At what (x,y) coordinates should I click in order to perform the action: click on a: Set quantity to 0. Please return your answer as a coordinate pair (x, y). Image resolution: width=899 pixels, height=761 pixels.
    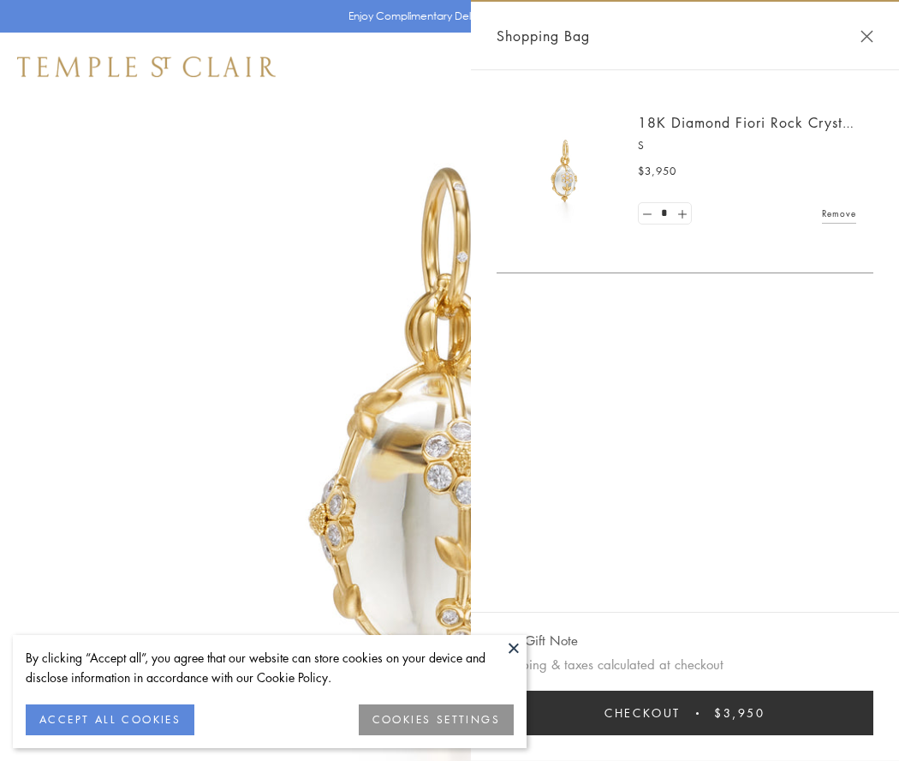
    Looking at the image, I should click on (647, 213).